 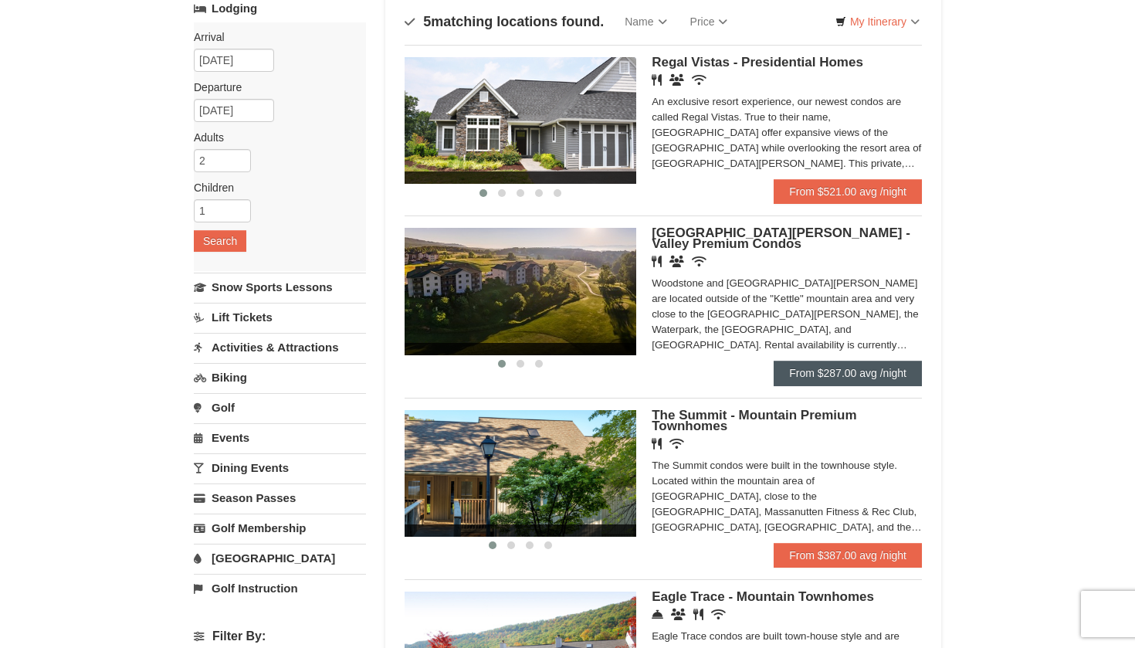 What do you see at coordinates (753, 420) in the screenshot?
I see `span: The Summit - Mountain Premium Townhomes` at bounding box center [753, 420].